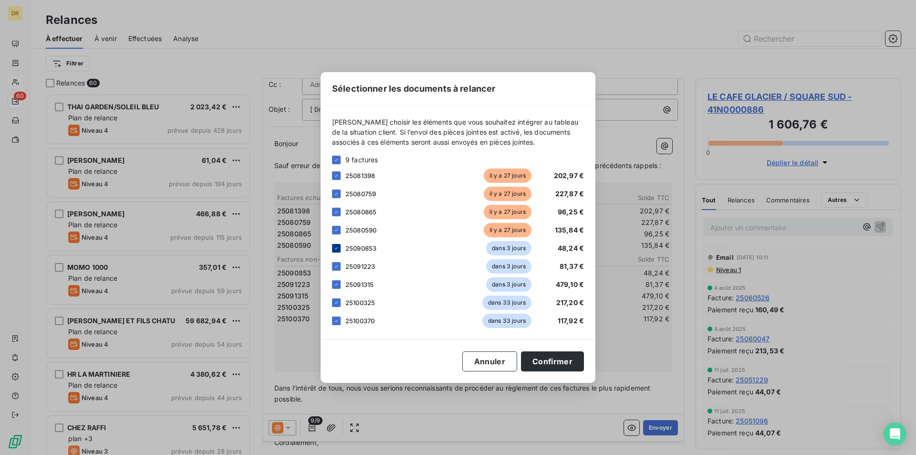  I want to click on span: 25091315, so click(359, 284).